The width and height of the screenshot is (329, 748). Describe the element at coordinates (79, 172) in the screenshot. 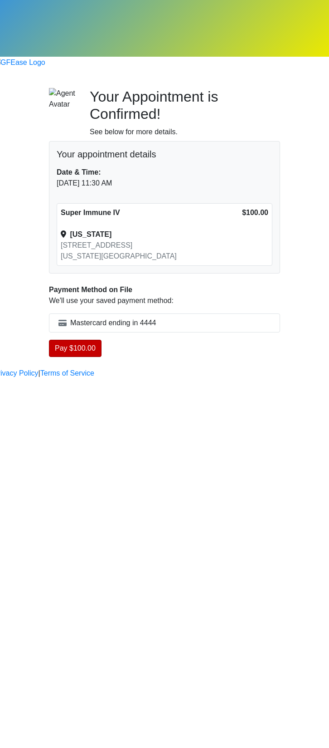

I see `strong: Date & Time:` at that location.